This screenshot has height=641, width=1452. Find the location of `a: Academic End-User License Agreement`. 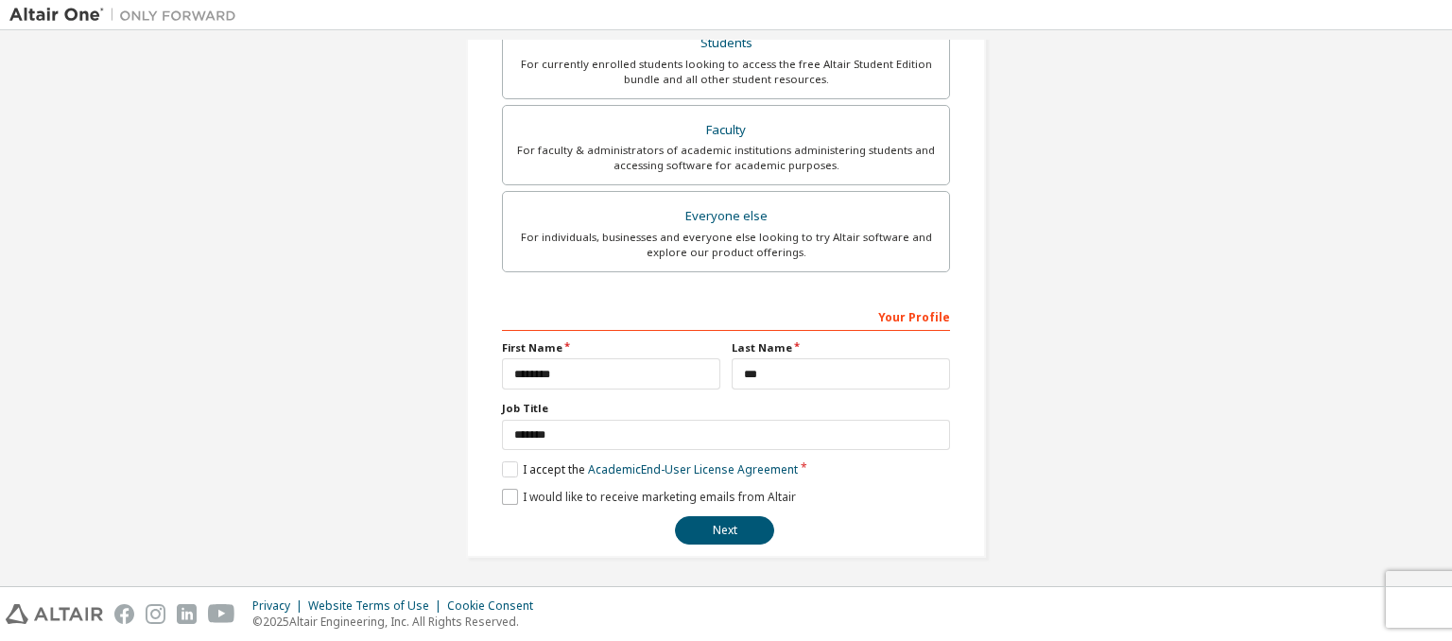

a: Academic End-User License Agreement is located at coordinates (693, 469).